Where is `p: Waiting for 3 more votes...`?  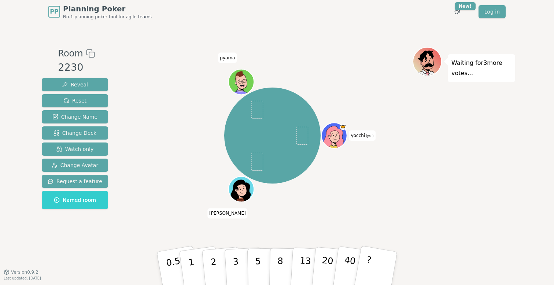
p: Waiting for 3 more votes... is located at coordinates (481, 68).